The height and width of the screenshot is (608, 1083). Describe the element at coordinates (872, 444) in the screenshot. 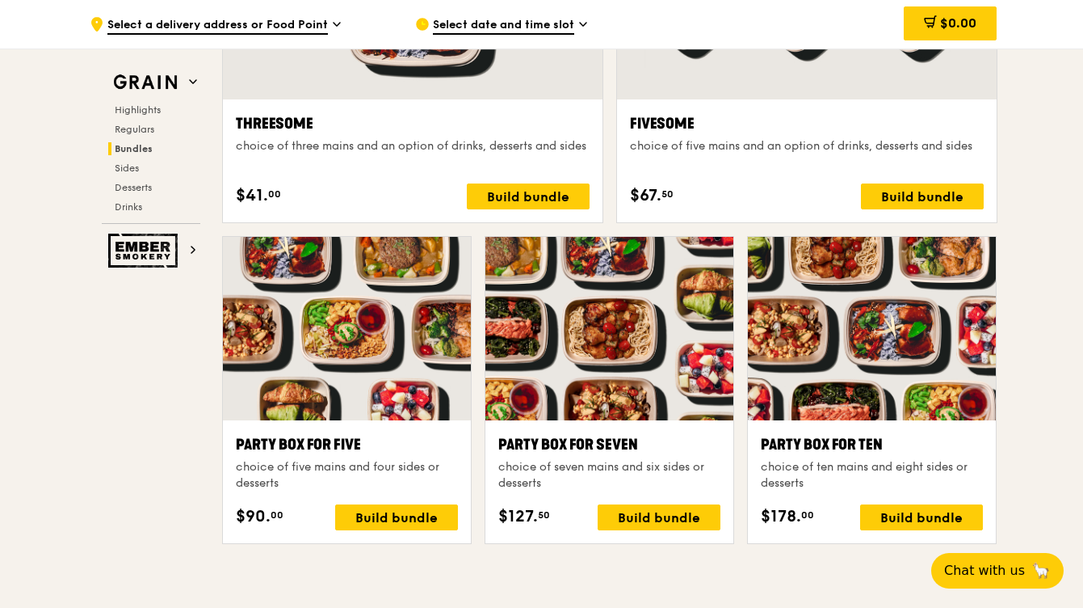

I see `div: Party Box for Ten` at that location.